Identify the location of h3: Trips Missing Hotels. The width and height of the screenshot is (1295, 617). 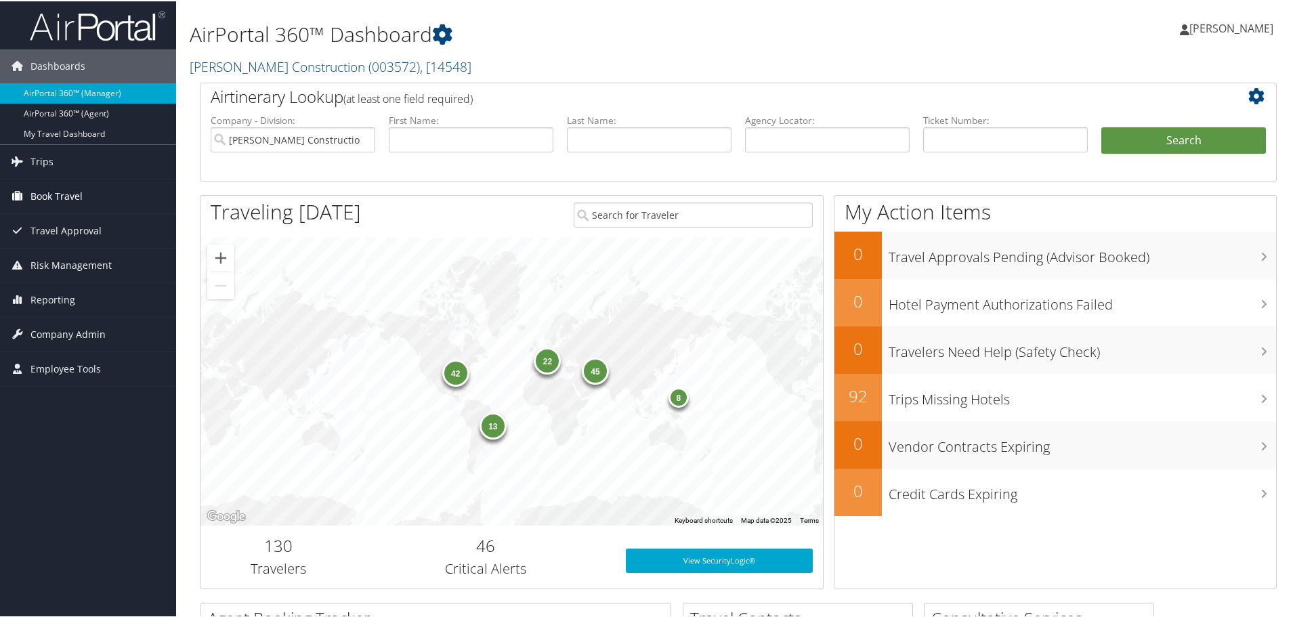
(1082, 395).